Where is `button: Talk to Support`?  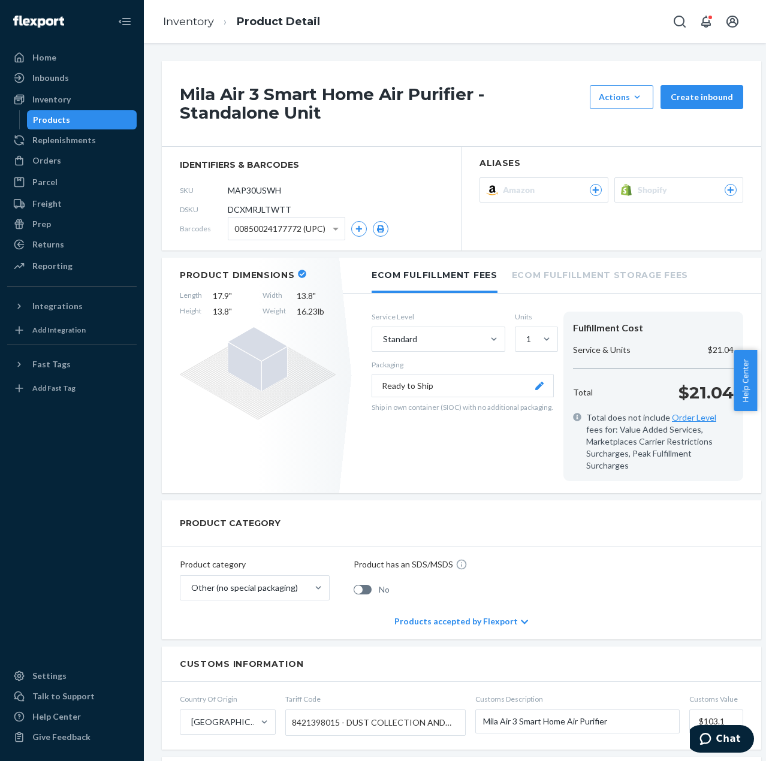 button: Talk to Support is located at coordinates (72, 696).